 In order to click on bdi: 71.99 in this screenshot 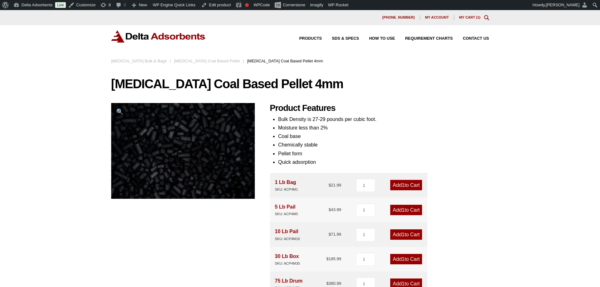, I will do `click(335, 234)`.